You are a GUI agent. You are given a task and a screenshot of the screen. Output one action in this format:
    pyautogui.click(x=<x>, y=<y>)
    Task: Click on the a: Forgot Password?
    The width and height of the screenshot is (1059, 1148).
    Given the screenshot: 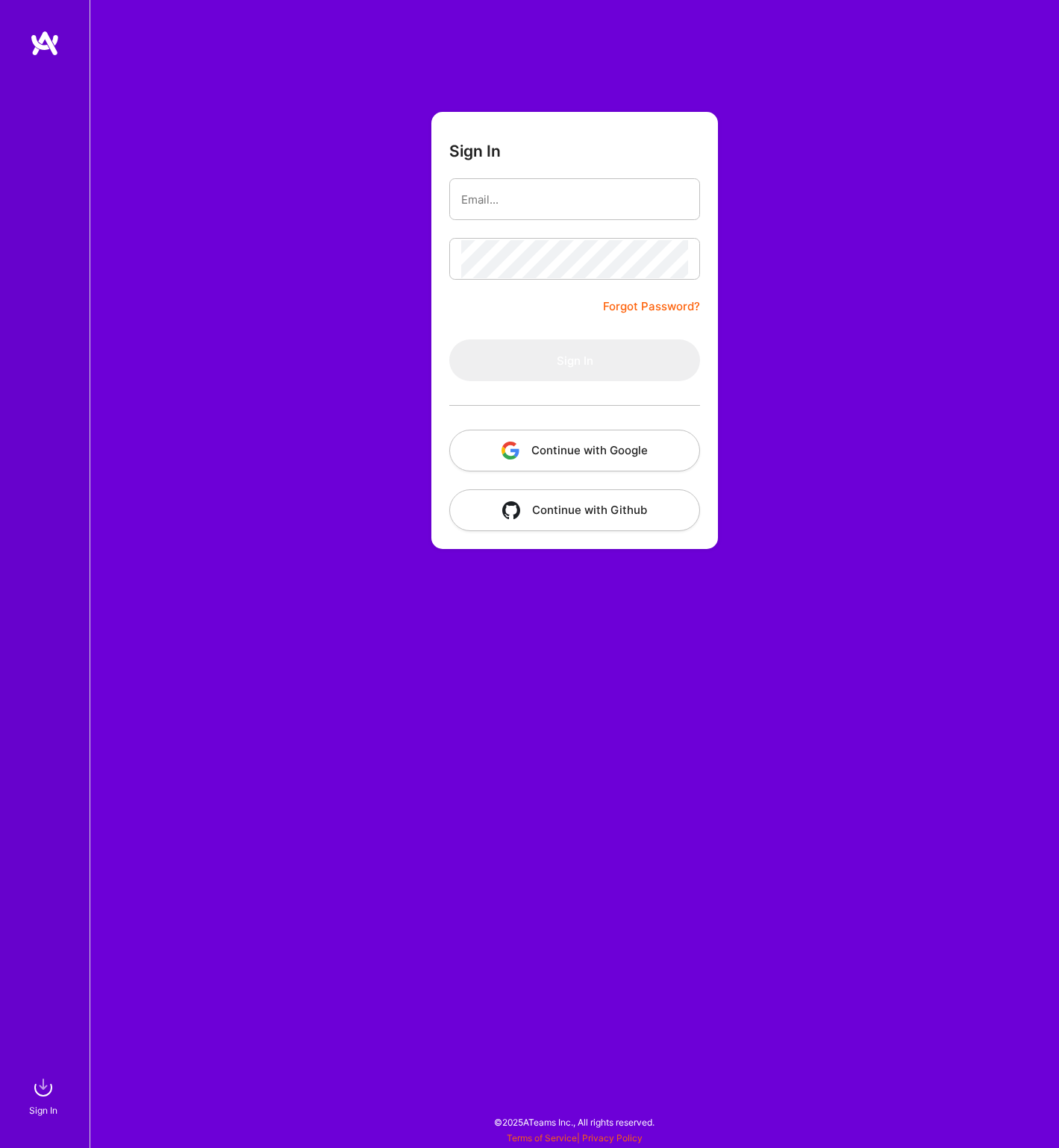 What is the action you would take?
    pyautogui.click(x=651, y=306)
    